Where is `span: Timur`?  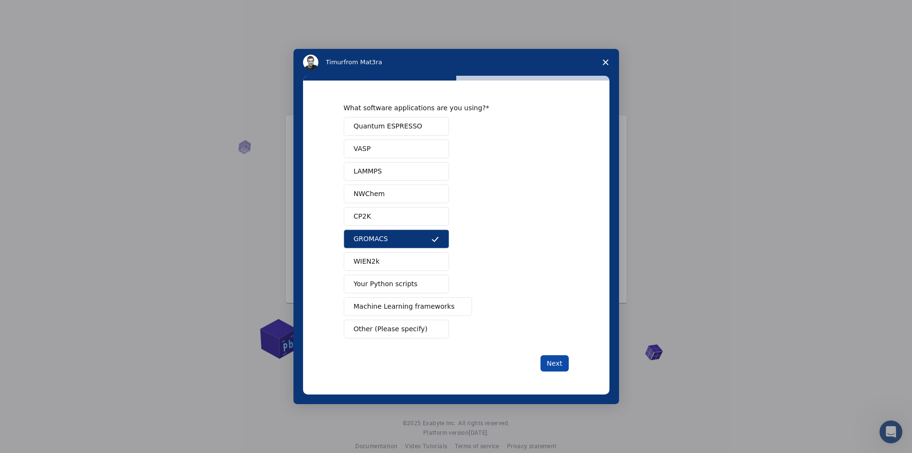 span: Timur is located at coordinates (335, 62).